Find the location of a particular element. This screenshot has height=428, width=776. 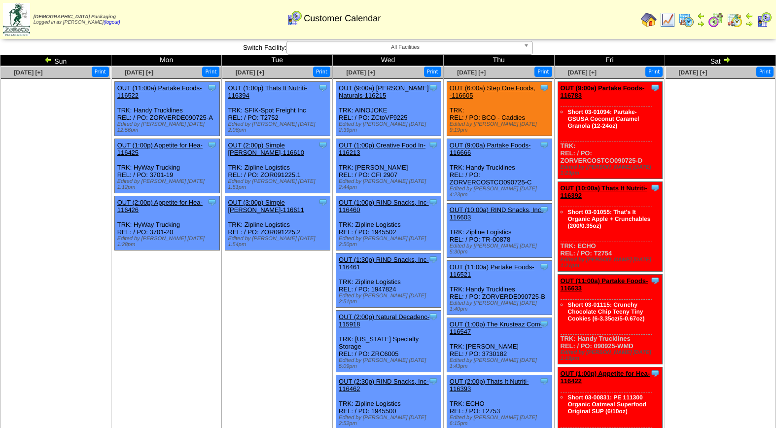

a: OUT (2:00p) Thats It Nutriti-116393 is located at coordinates (489, 385).